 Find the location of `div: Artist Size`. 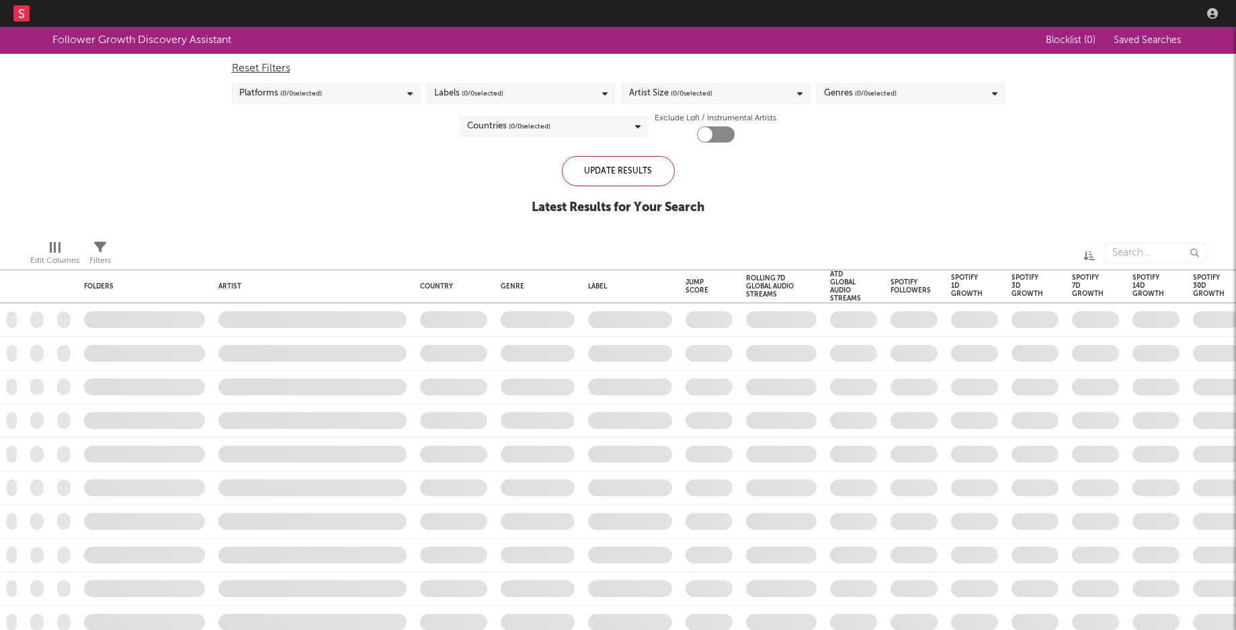

div: Artist Size is located at coordinates (671, 93).